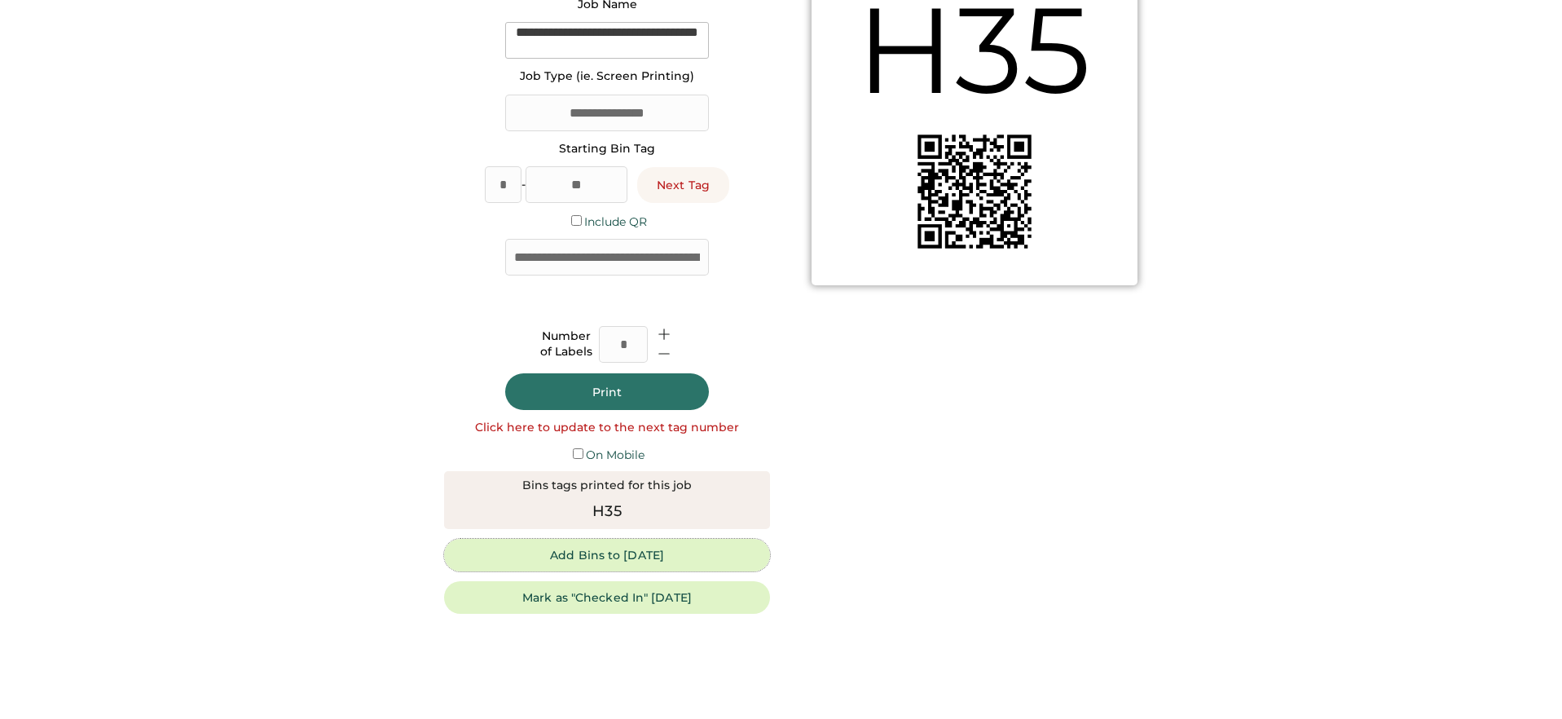 This screenshot has width=1562, height=719. What do you see at coordinates (566, 344) in the screenshot?
I see `div: Number of Labels` at bounding box center [566, 344].